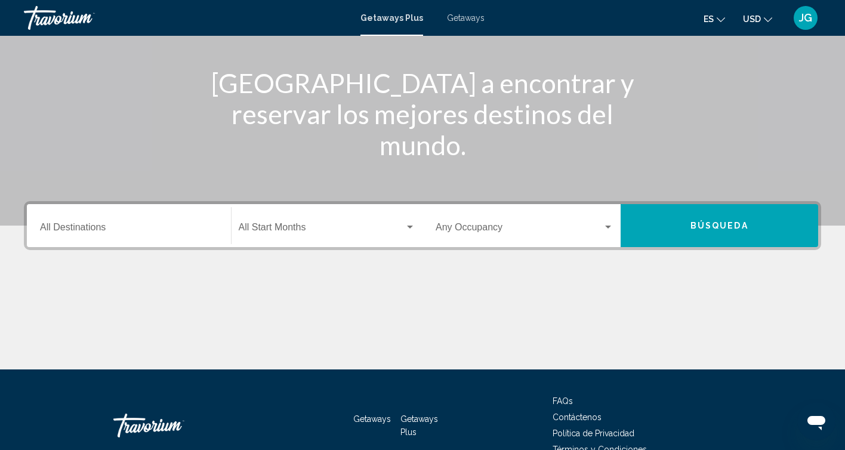 Image resolution: width=845 pixels, height=450 pixels. Describe the element at coordinates (593, 433) in the screenshot. I see `span: Política de Privacidad` at that location.